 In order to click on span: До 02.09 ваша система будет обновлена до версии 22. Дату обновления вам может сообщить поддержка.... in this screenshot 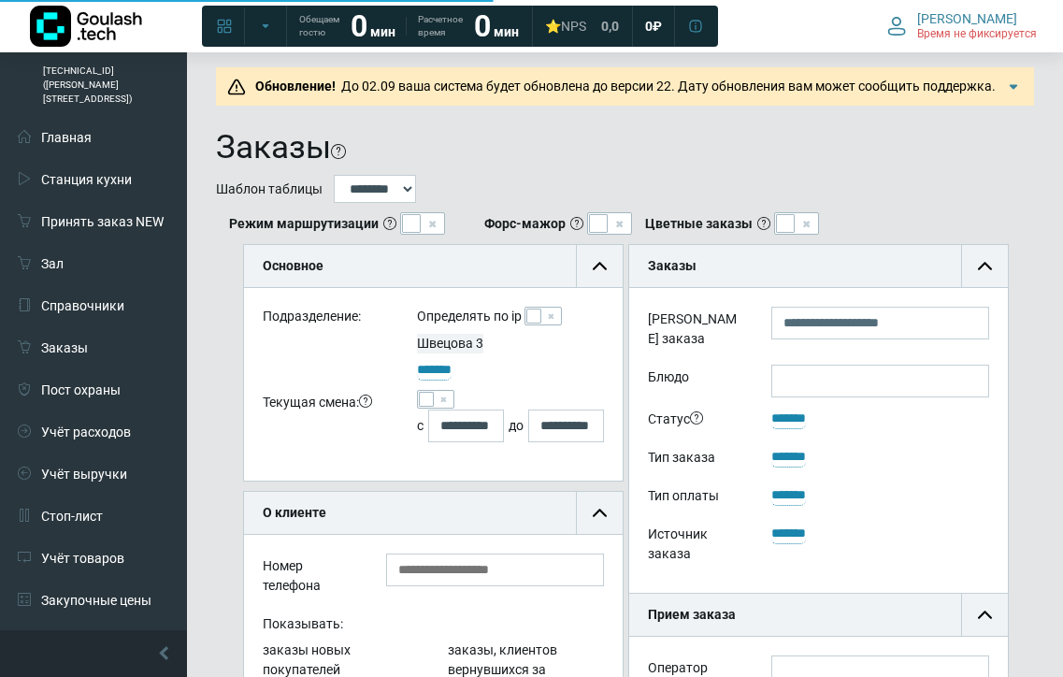, I will do `click(623, 95)`.